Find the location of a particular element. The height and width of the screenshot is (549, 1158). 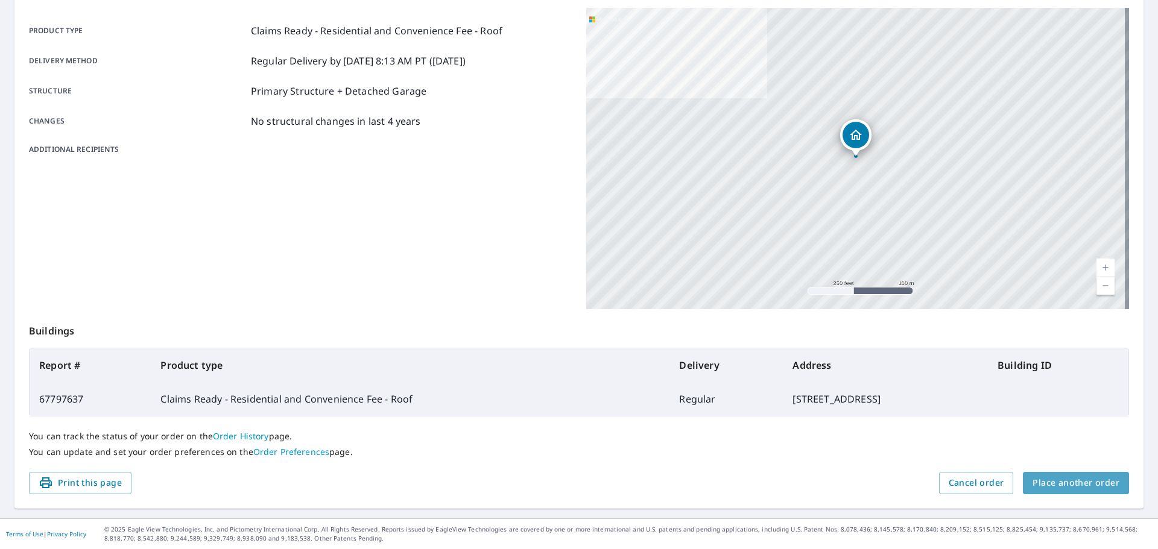

span: Print this page is located at coordinates (80, 483).